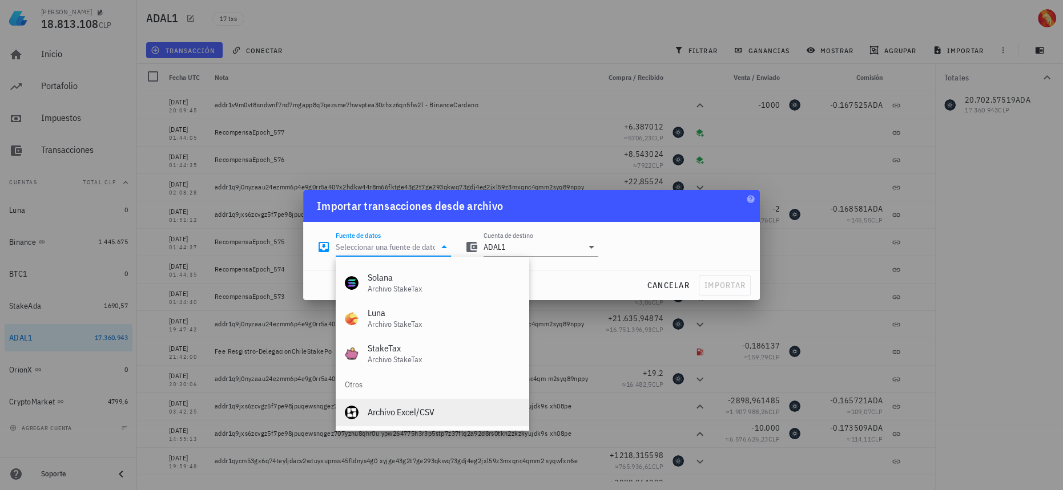 The image size is (1063, 490). Describe the element at coordinates (444, 313) in the screenshot. I see `div: Luna` at that location.